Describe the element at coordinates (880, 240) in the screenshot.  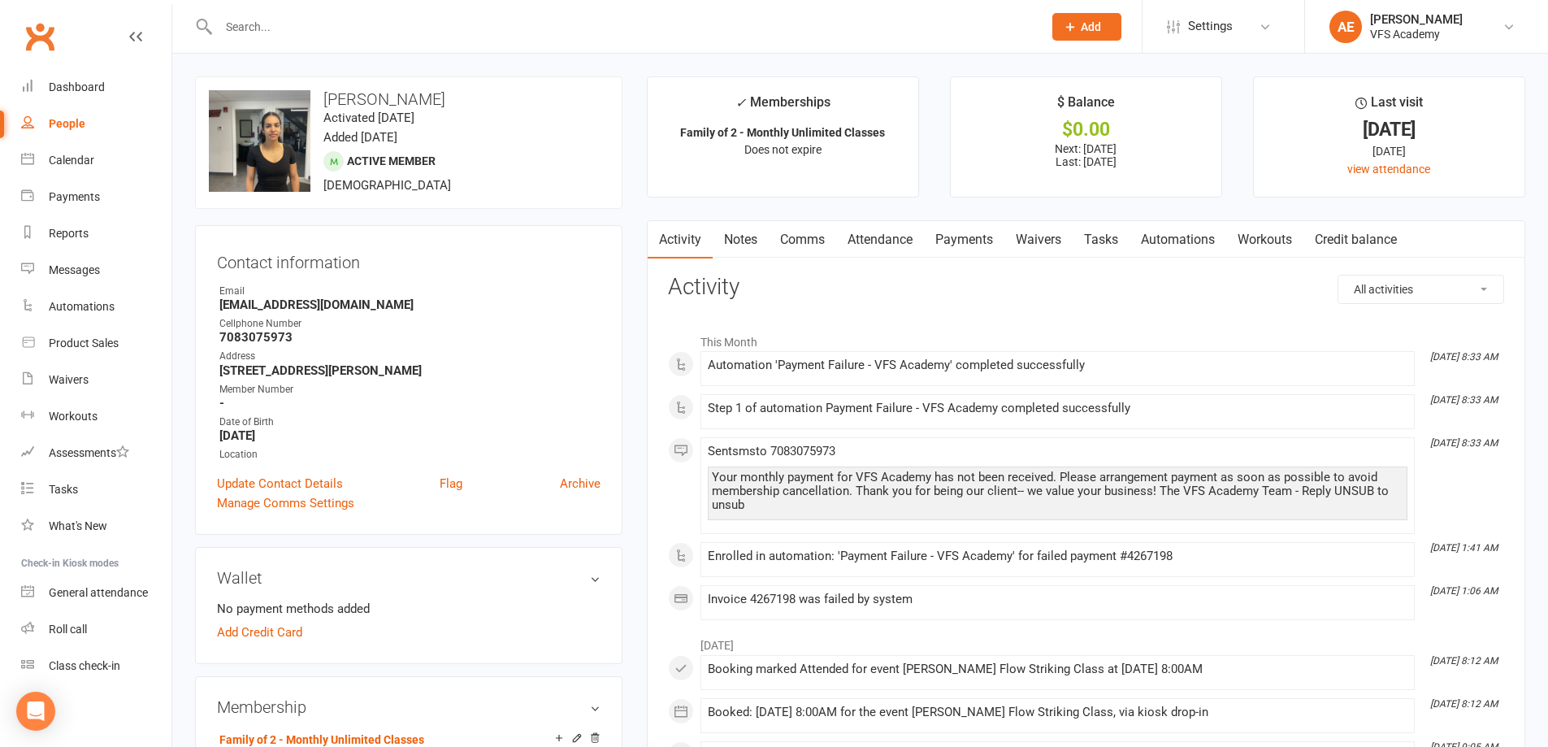
I see `a: Attendance` at that location.